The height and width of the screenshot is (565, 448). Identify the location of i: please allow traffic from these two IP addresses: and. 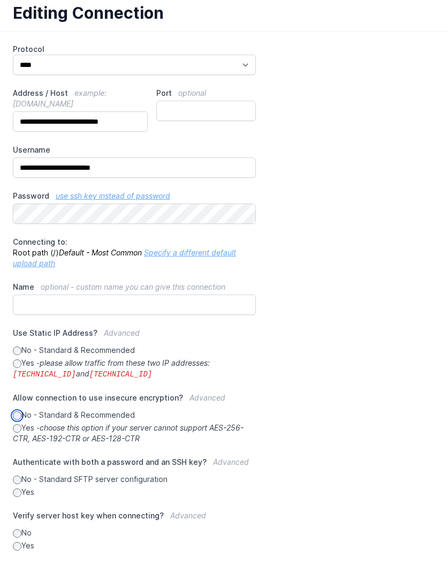
(111, 368).